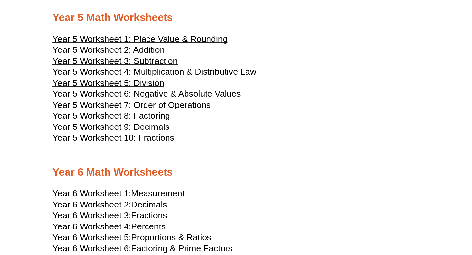  Describe the element at coordinates (131, 106) in the screenshot. I see `a: Year 5 Worksheet 7: Order of Operations` at that location.